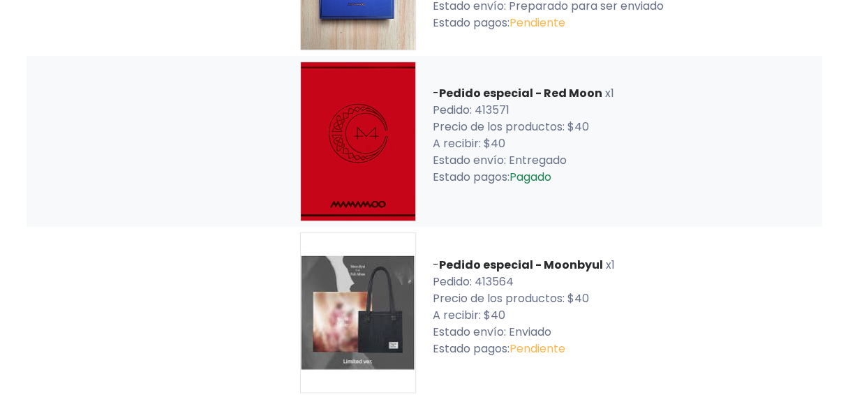 The height and width of the screenshot is (395, 848). What do you see at coordinates (358, 312) in the screenshot?
I see `img: small_1756419641623.jpeg` at bounding box center [358, 312].